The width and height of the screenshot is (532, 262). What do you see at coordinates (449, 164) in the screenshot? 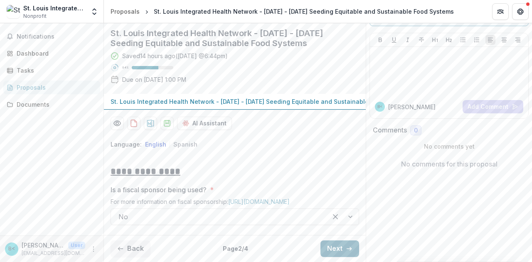
I see `p: No comments for this proposal` at bounding box center [449, 164].